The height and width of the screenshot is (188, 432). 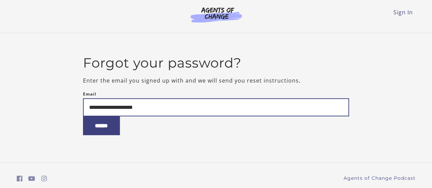 I want to click on a: https://www.instagram.com/agentsofchangeprep/ (Open in a new window), so click(x=44, y=179).